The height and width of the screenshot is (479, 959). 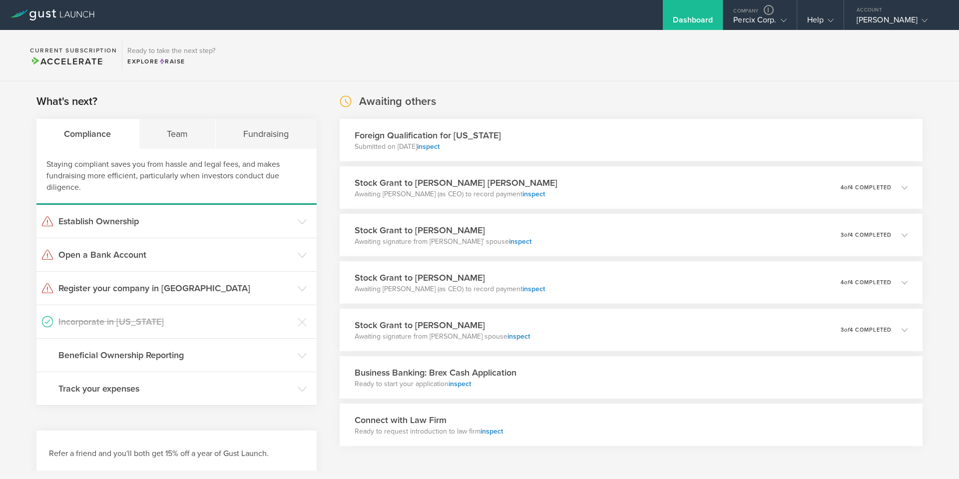 What do you see at coordinates (73, 50) in the screenshot?
I see `h2: Current Subscription` at bounding box center [73, 50].